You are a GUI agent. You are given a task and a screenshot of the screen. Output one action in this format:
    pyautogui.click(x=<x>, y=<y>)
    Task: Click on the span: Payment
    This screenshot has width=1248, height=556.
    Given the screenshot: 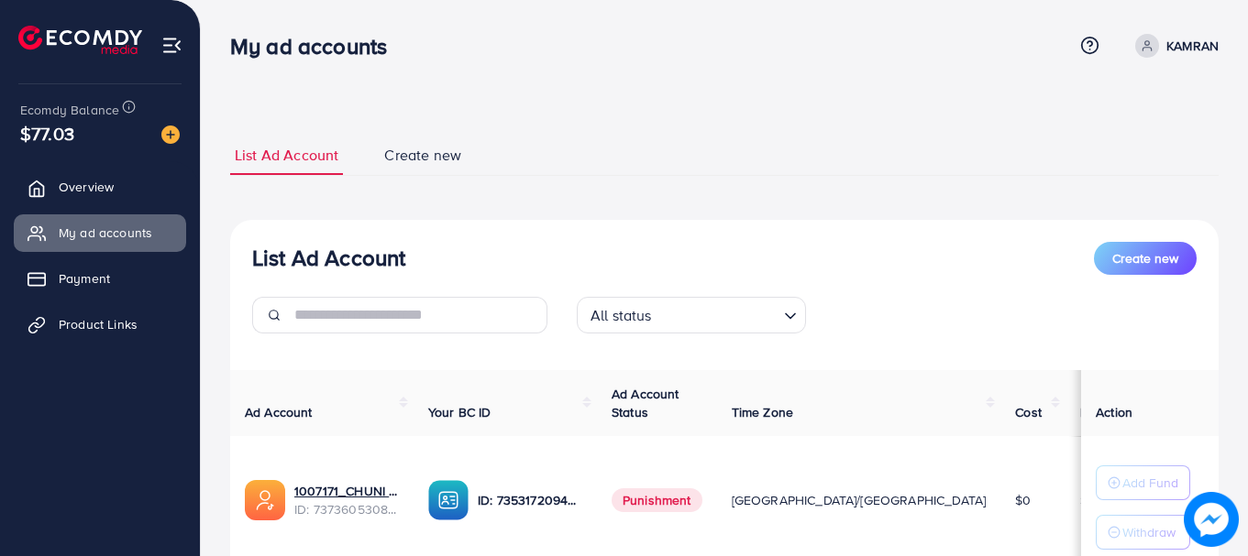 What is the action you would take?
    pyautogui.click(x=84, y=279)
    